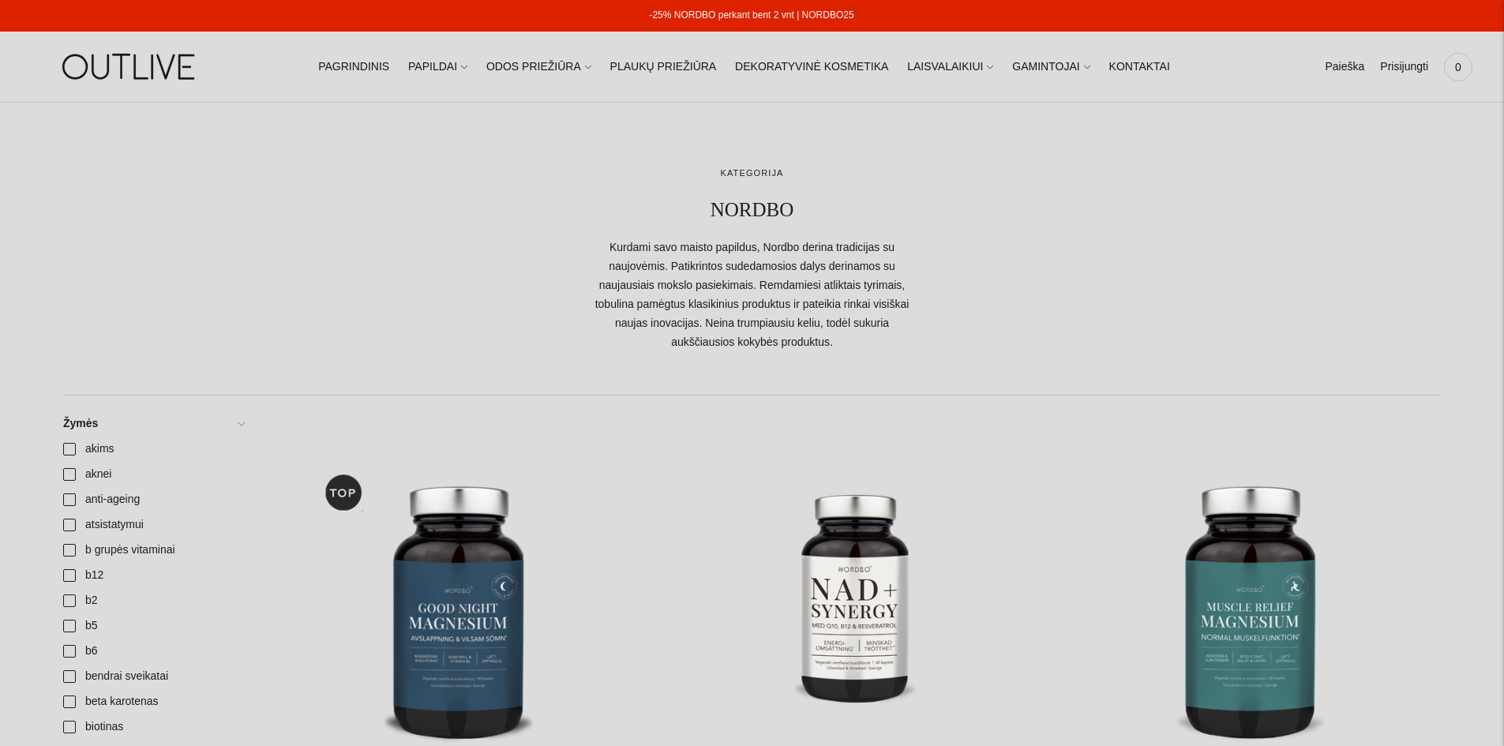  I want to click on a: b2, so click(153, 601).